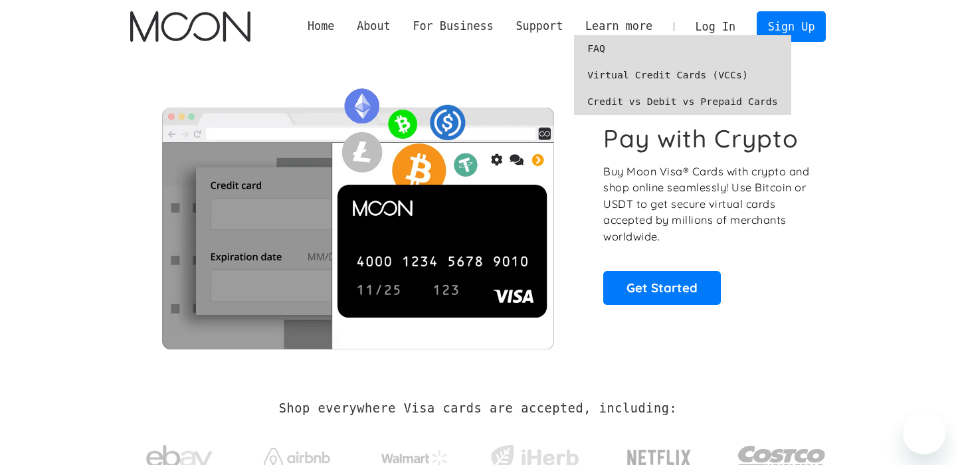 The height and width of the screenshot is (465, 956). Describe the element at coordinates (357, 214) in the screenshot. I see `img: Moon Cards let you spend your crypto anywhere Visa is accepted.` at that location.